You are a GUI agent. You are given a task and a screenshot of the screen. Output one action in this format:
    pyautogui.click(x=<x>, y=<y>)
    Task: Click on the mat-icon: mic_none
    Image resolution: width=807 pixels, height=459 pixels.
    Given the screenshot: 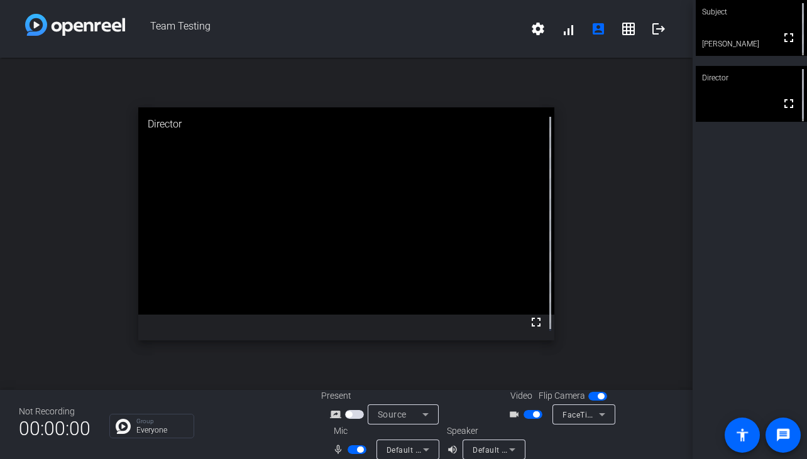 What is the action you would take?
    pyautogui.click(x=340, y=450)
    